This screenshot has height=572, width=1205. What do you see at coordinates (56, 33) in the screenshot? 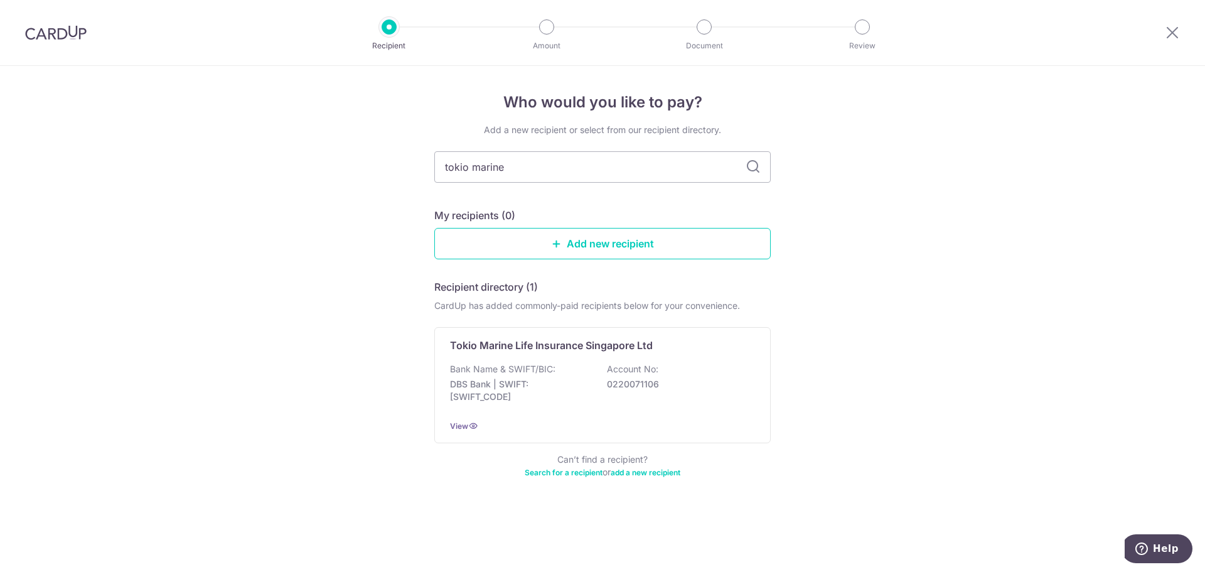
I see `img: CardUp` at bounding box center [56, 33].